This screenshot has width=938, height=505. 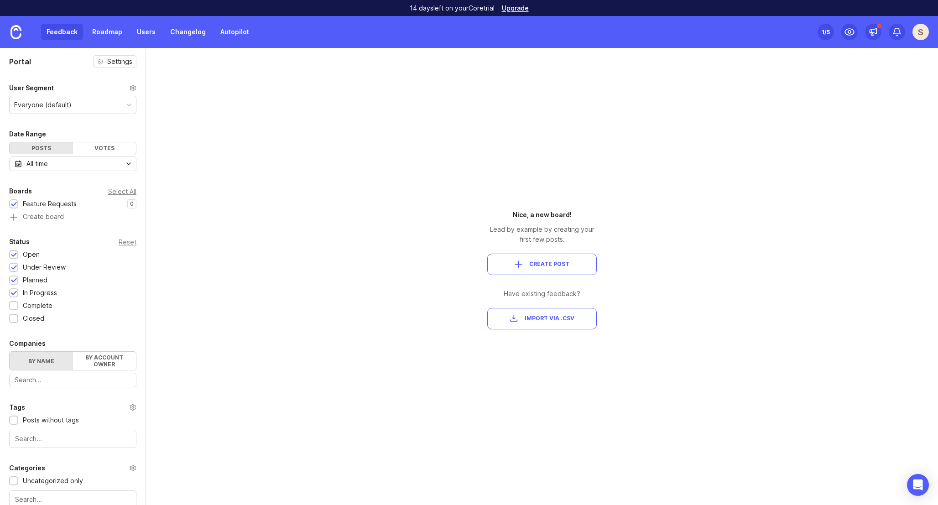 What do you see at coordinates (53, 481) in the screenshot?
I see `div: Uncategorized only` at bounding box center [53, 481].